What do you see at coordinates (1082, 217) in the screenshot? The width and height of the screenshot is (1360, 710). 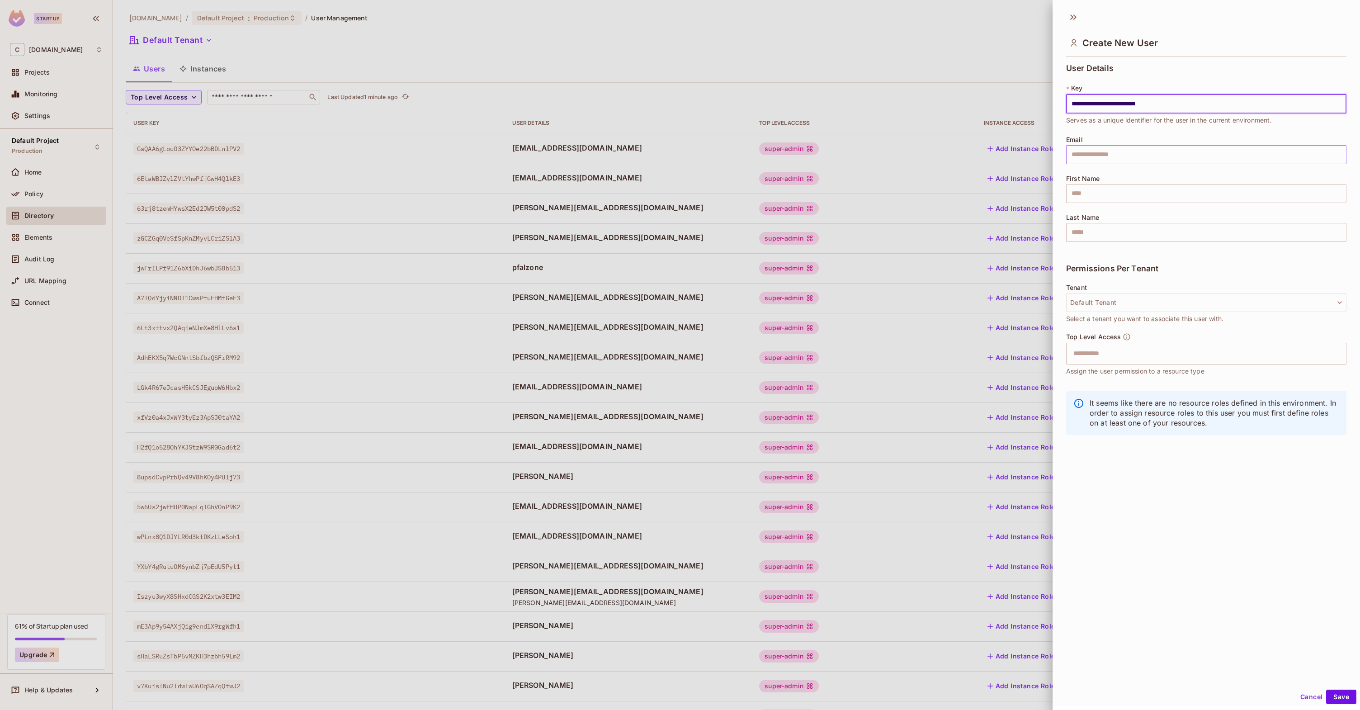 I see `span: Last Name` at bounding box center [1082, 217].